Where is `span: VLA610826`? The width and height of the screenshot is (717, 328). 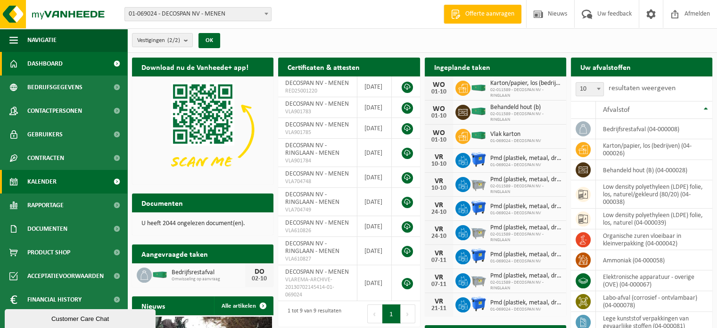 span: VLA610826 is located at coordinates (317, 231).